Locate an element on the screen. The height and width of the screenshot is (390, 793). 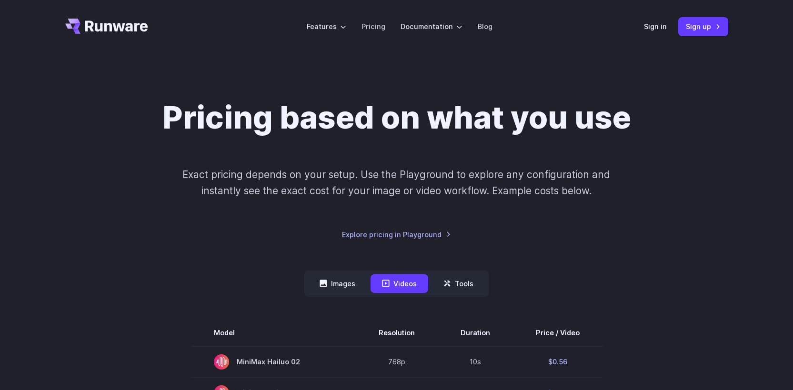
button: Images is located at coordinates (337, 283).